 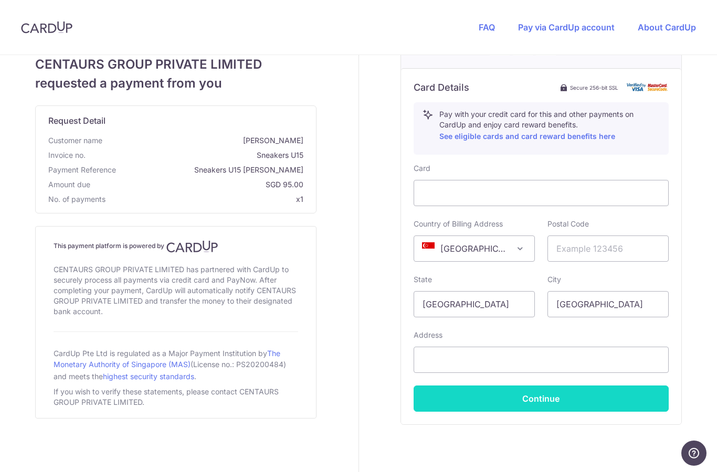 What do you see at coordinates (486, 27) in the screenshot?
I see `a: FAQ` at bounding box center [486, 27].